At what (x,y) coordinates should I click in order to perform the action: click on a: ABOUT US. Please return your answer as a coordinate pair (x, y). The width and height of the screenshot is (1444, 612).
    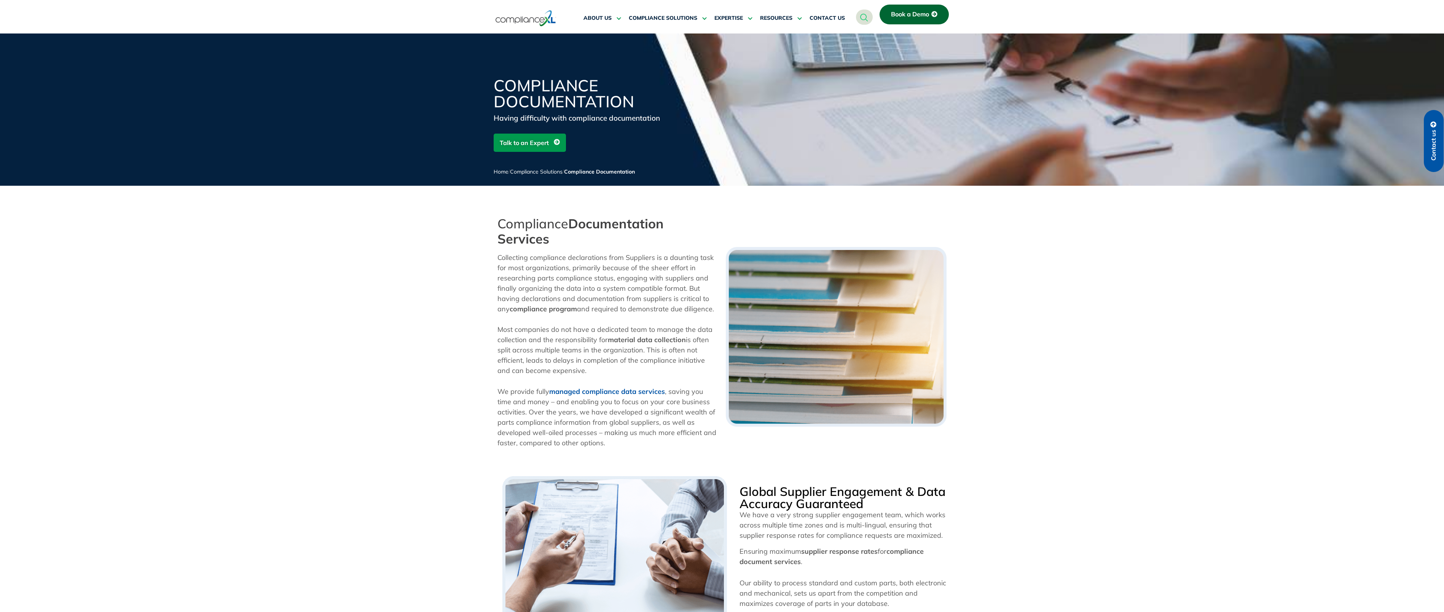
    Looking at the image, I should click on (602, 18).